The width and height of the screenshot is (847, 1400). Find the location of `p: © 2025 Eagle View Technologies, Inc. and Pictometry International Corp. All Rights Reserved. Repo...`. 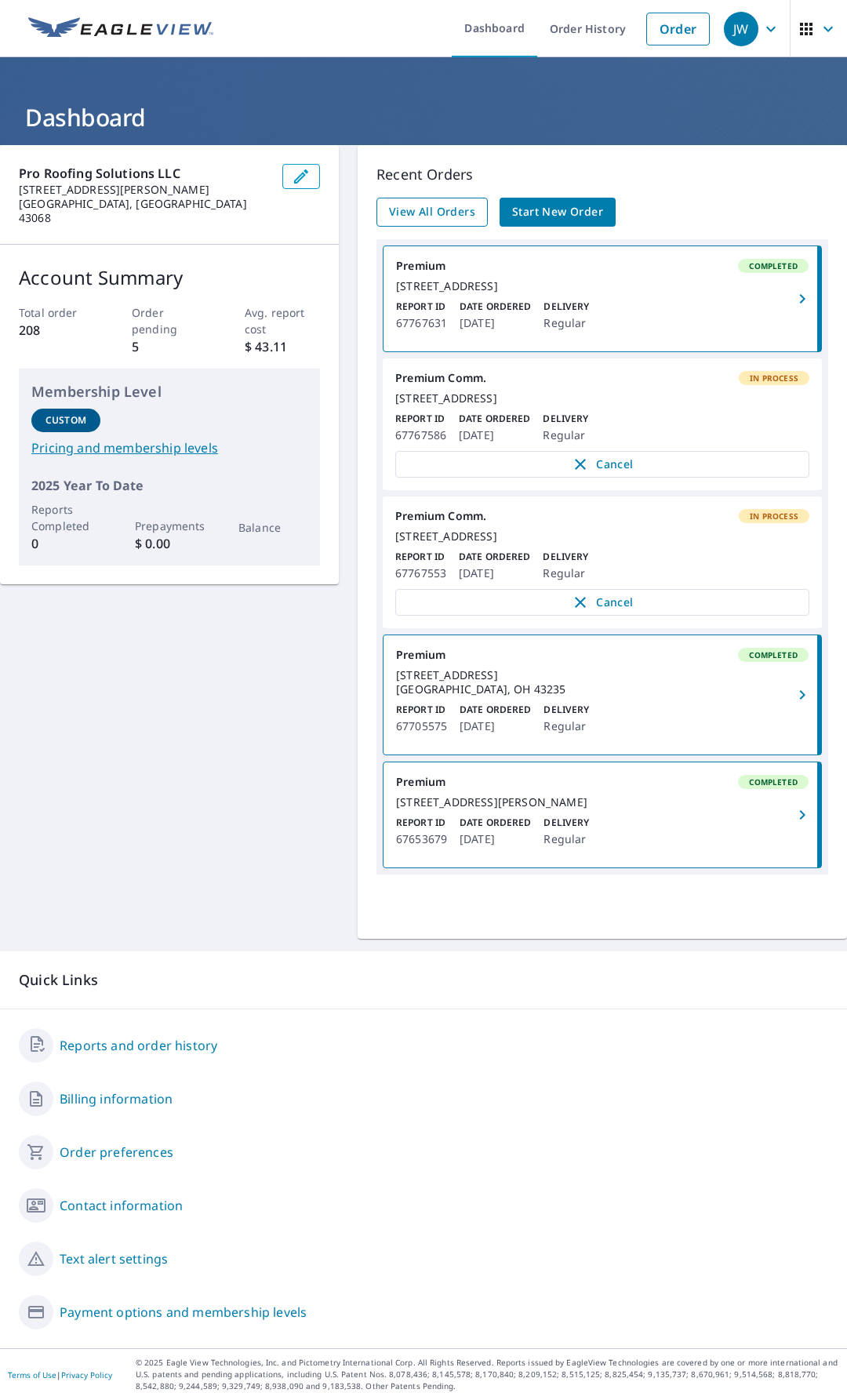

p: © 2025 Eagle View Technologies, Inc. and Pictometry International Corp. All Rights Reserved. Repo... is located at coordinates (487, 1374).